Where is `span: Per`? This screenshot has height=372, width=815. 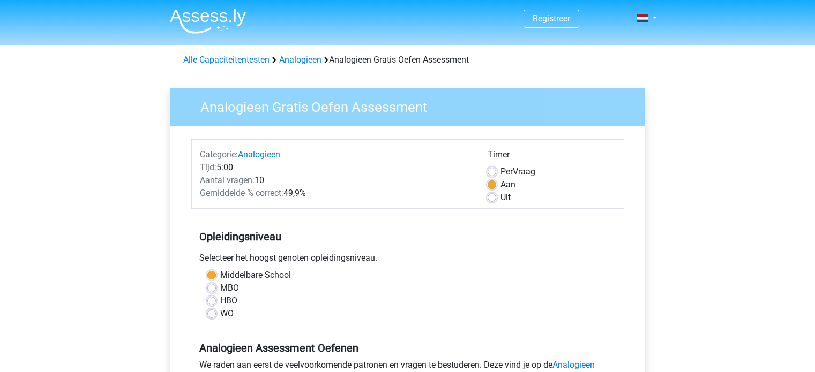 span: Per is located at coordinates (506, 171).